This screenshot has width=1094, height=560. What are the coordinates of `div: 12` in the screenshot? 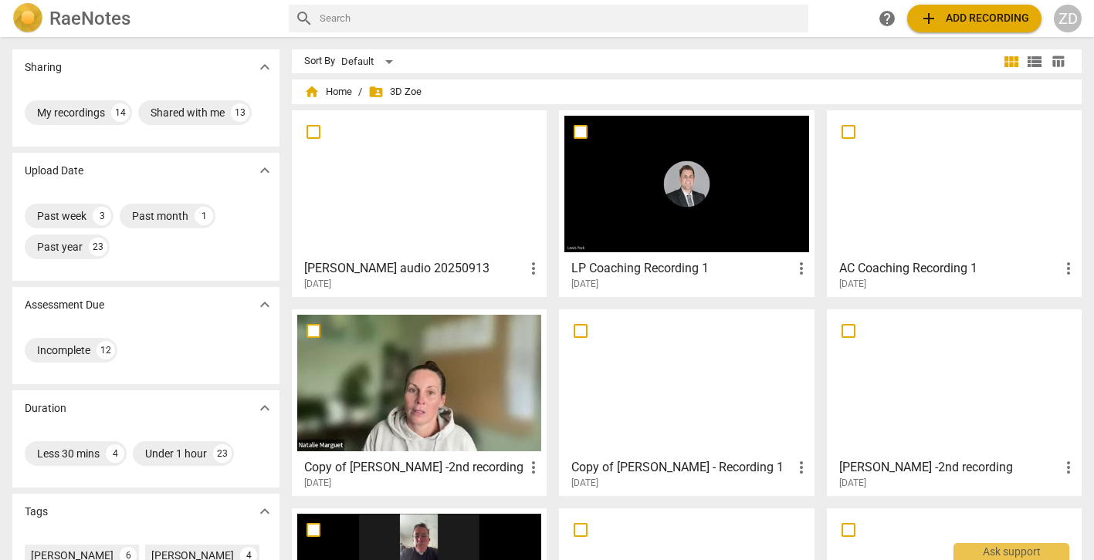 It's located at (106, 350).